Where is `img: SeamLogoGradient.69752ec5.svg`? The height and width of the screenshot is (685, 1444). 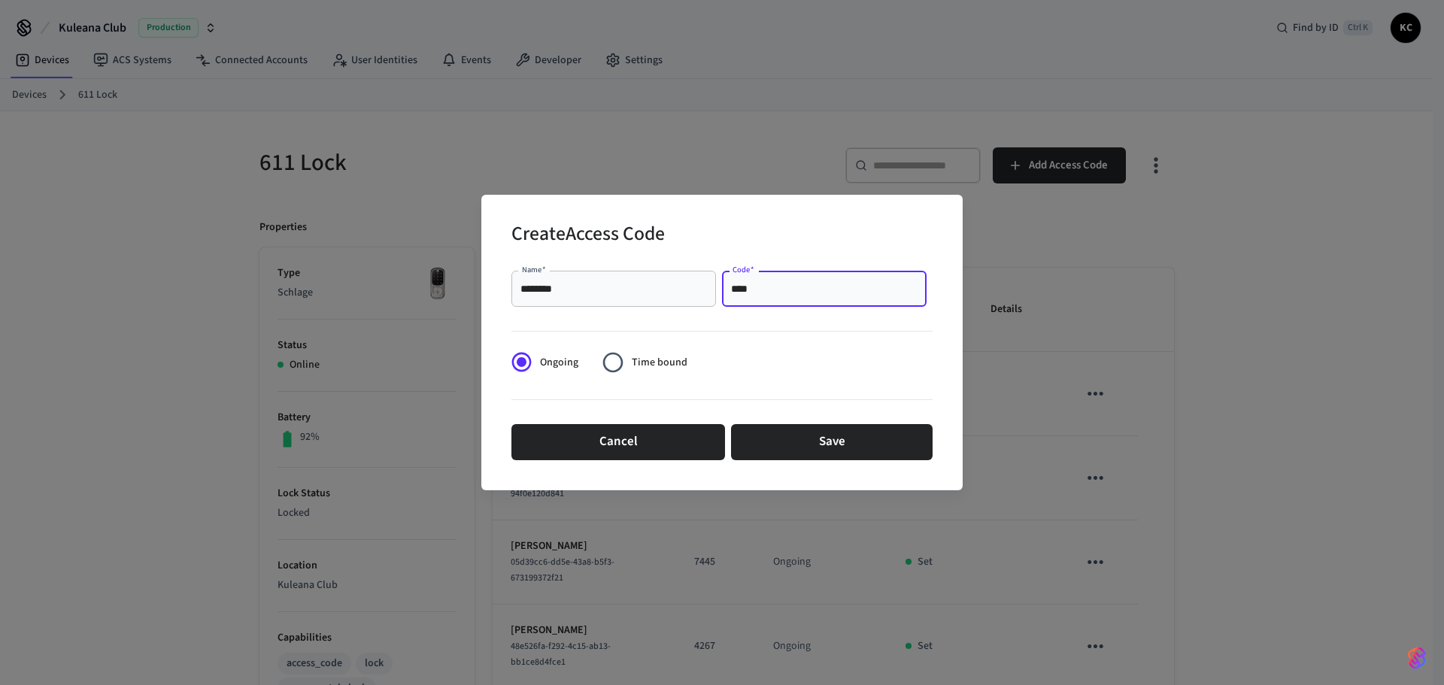
img: SeamLogoGradient.69752ec5.svg is located at coordinates (1417, 658).